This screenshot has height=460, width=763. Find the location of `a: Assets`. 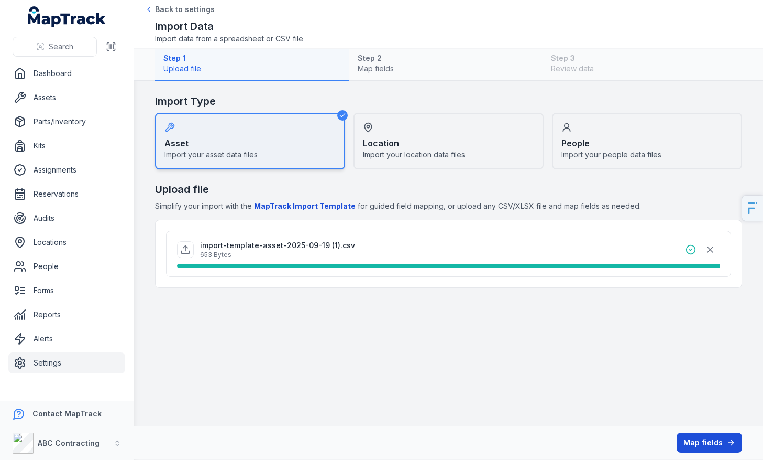

a: Assets is located at coordinates (67, 97).